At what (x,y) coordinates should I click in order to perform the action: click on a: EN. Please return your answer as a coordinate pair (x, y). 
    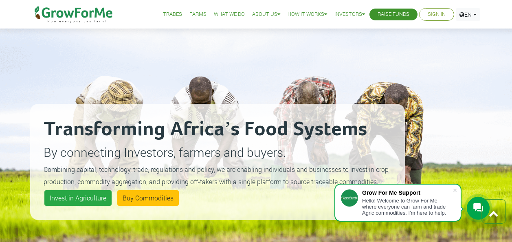
    Looking at the image, I should click on (468, 14).